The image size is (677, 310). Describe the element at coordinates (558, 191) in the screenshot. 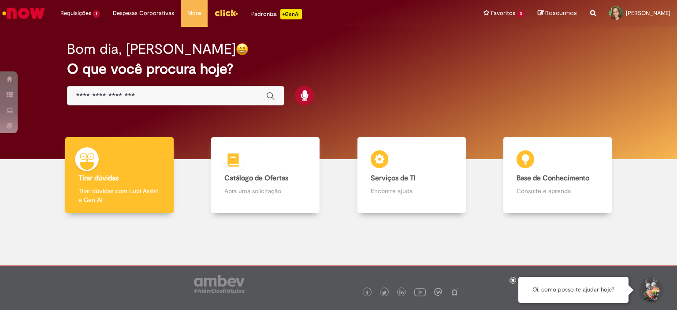

I see `p: Consulte e aprenda` at that location.